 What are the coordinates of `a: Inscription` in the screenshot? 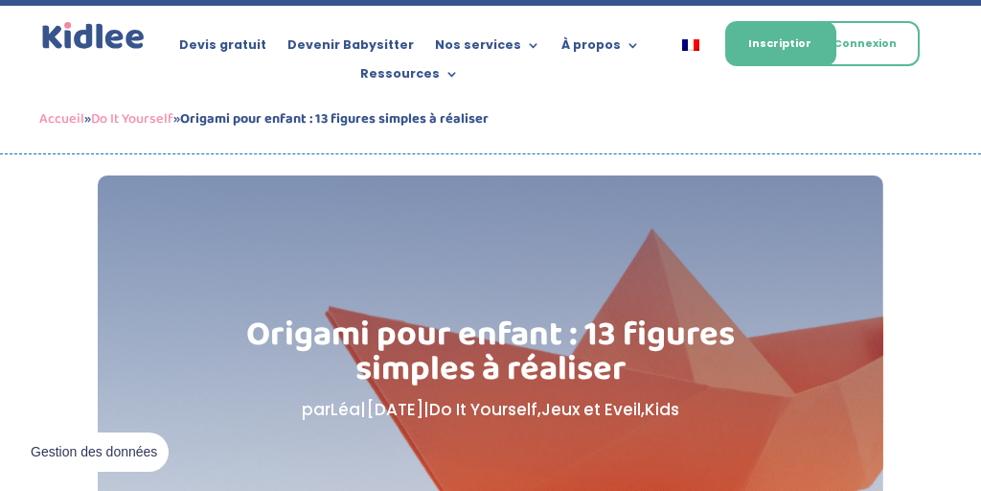 It's located at (781, 43).